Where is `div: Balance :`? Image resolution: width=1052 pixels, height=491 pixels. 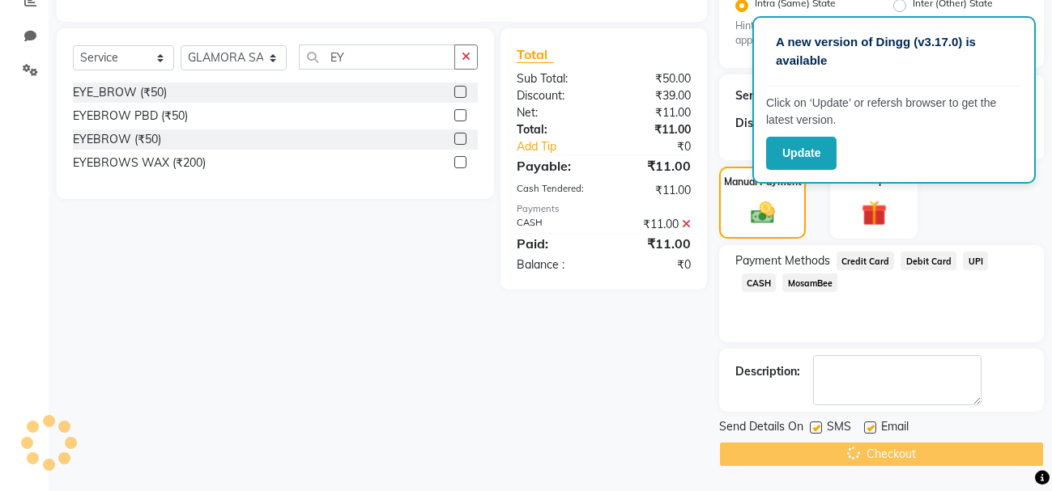
div: Balance : is located at coordinates (554, 265).